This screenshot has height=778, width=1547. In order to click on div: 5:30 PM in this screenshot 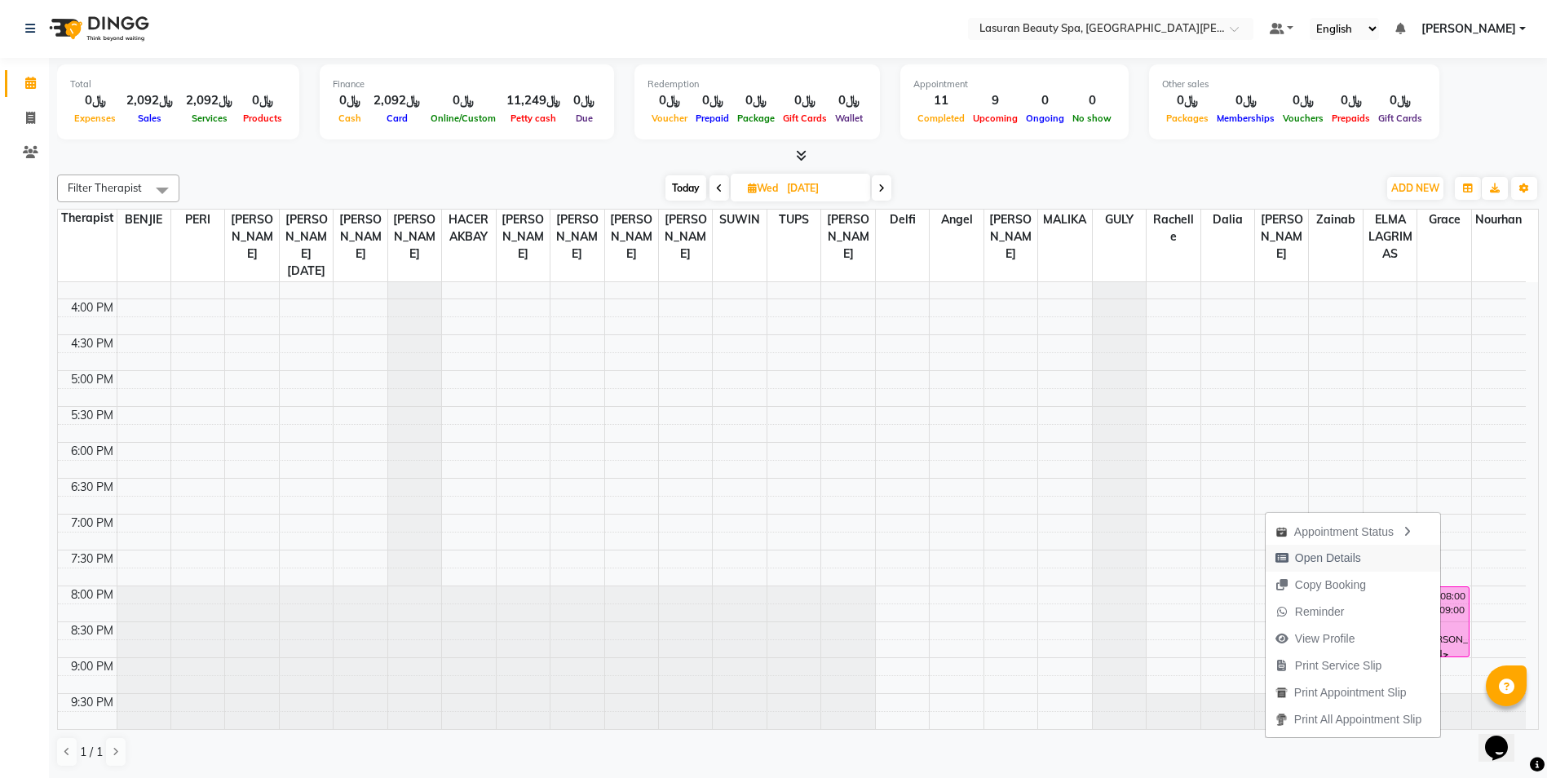, I will do `click(92, 415)`.